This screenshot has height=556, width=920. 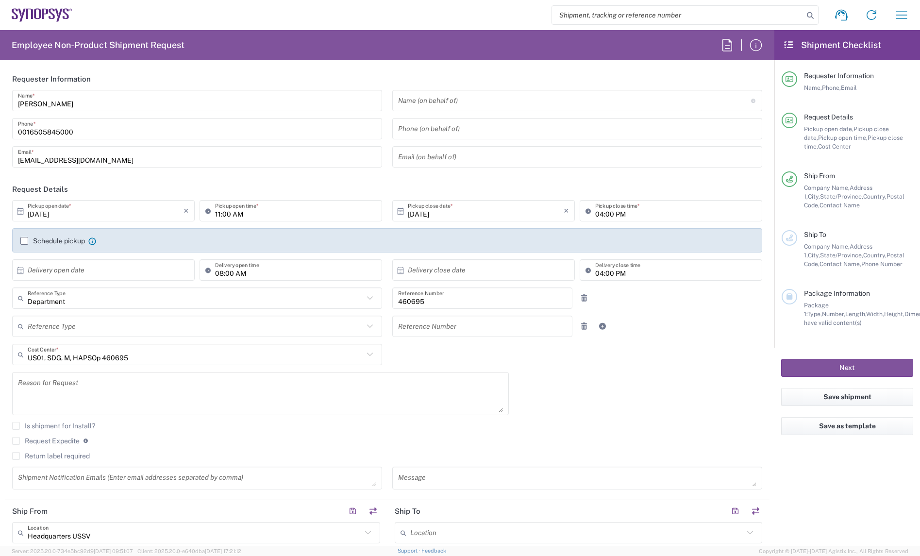 I want to click on span: Width,, so click(x=874, y=313).